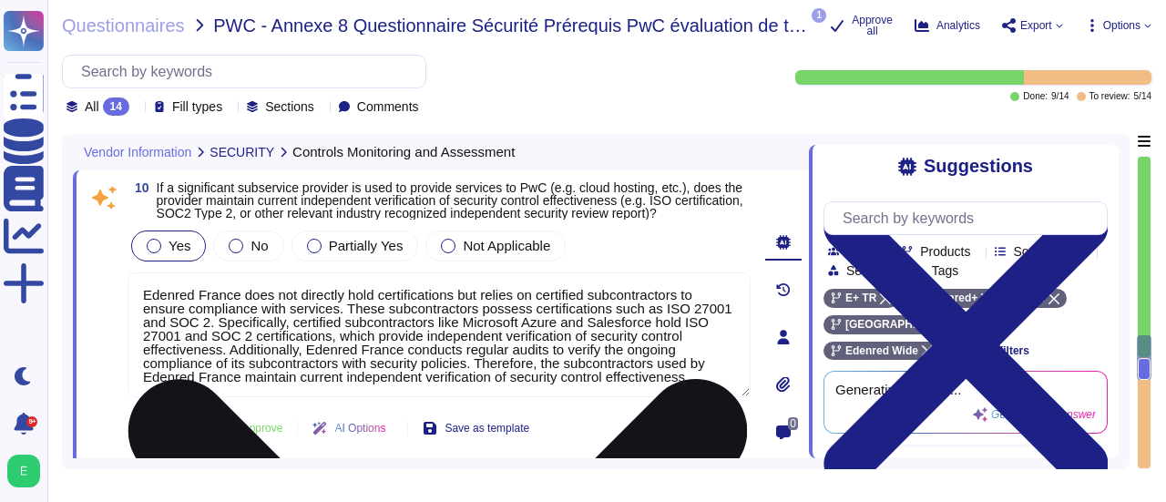 The width and height of the screenshot is (1166, 502). What do you see at coordinates (819, 15) in the screenshot?
I see `span: 1` at bounding box center [819, 15].